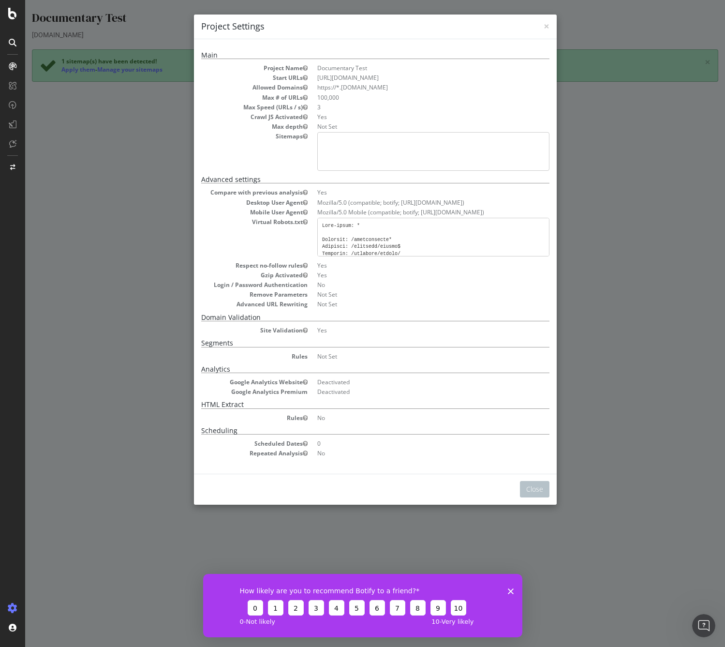 This screenshot has width=725, height=647. What do you see at coordinates (408, 107) in the screenshot?
I see `dd: 3` at bounding box center [408, 107].